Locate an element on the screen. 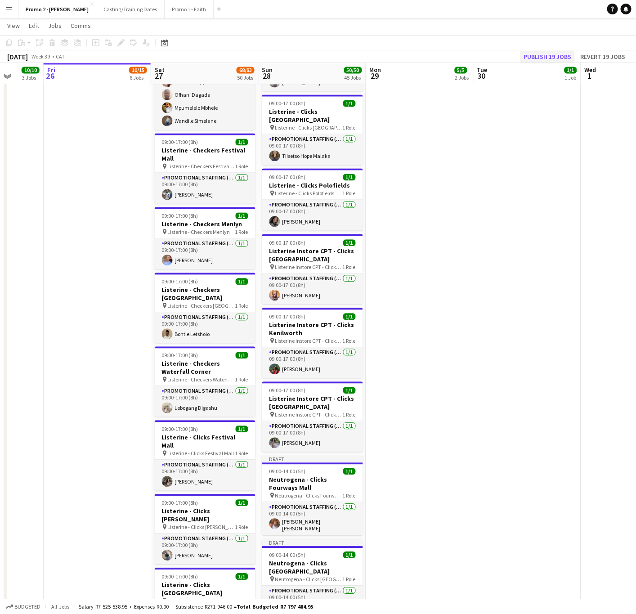 The width and height of the screenshot is (636, 614). app-card-role: Promotional Staffing (Brand Ambassadors)1/109:00-17:00 (8h)Lebogang Digashu is located at coordinates (205, 402).